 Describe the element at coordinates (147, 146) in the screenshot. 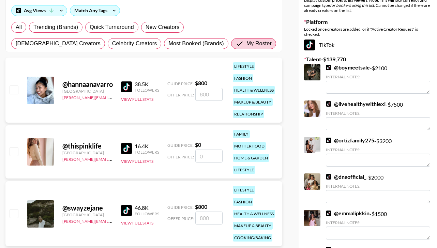

I see `div: 16.4K` at that location.